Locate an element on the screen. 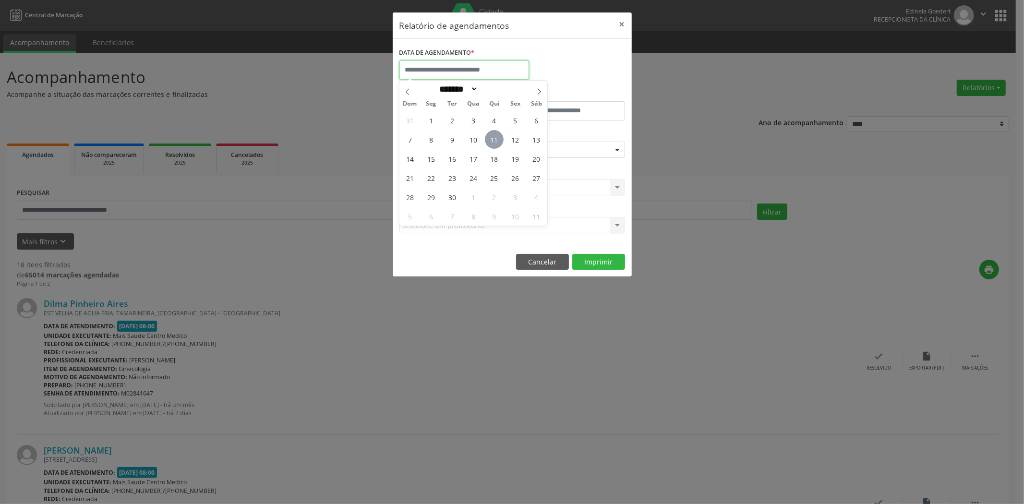 This screenshot has width=1024, height=504. span: Setembro 12, 2025 is located at coordinates (515, 139).